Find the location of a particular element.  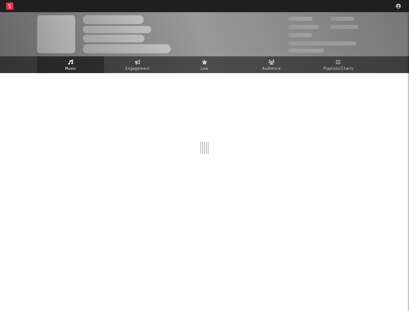

a: Playlists/Charts is located at coordinates (339, 65).